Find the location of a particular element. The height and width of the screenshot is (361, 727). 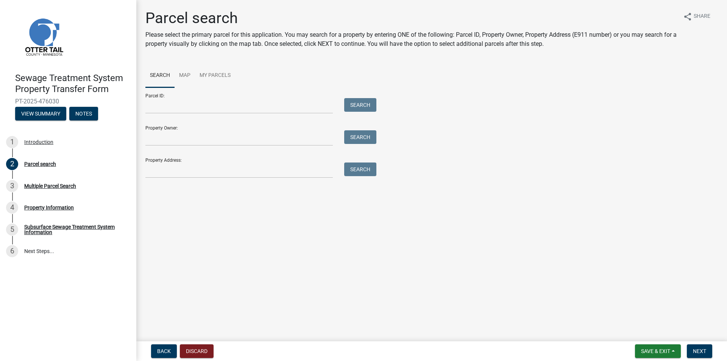

div: 4 is located at coordinates (12, 208).